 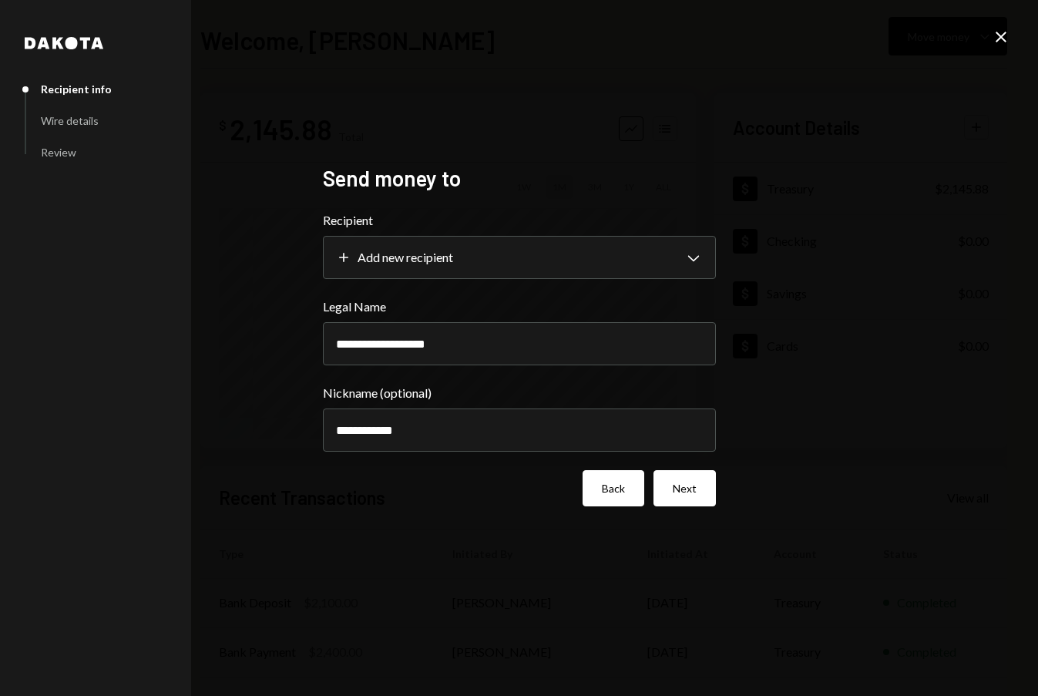 I want to click on h2: Send money to, so click(x=519, y=178).